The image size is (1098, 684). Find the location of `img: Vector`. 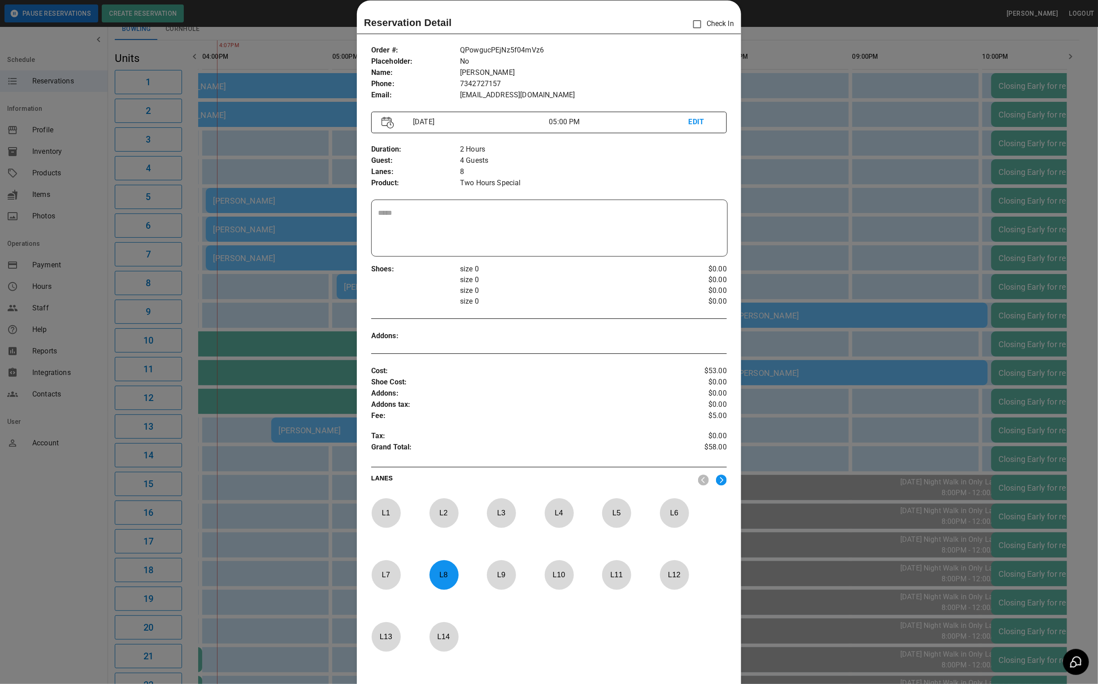

img: Vector is located at coordinates (388, 122).